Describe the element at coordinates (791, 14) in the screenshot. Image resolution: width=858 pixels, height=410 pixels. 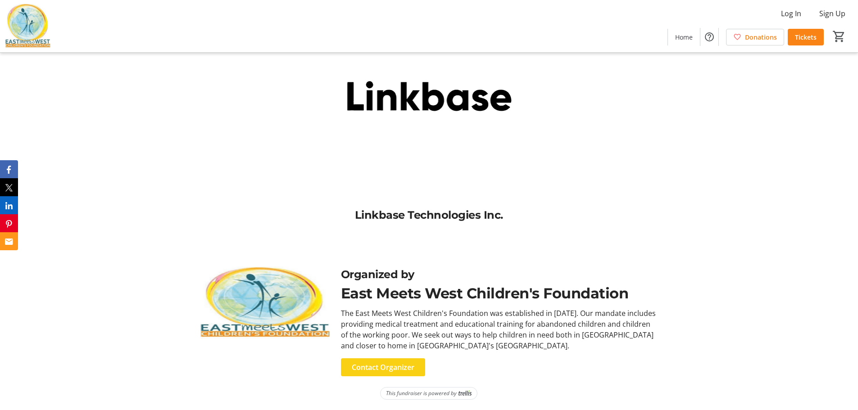
I see `button: Log In` at that location.